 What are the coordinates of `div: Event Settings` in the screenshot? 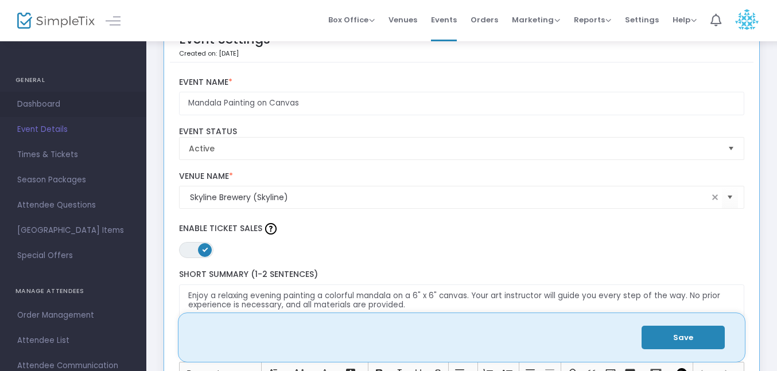 It's located at (224, 45).